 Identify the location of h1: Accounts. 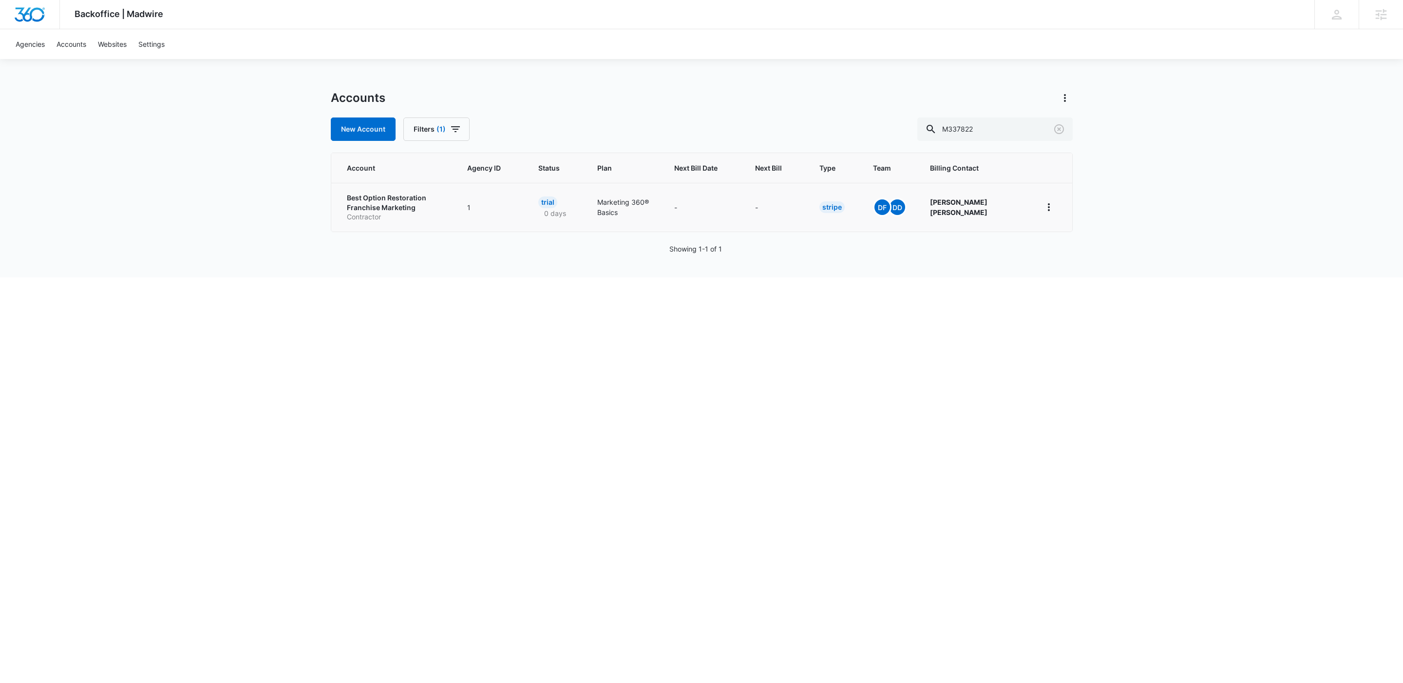
(358, 98).